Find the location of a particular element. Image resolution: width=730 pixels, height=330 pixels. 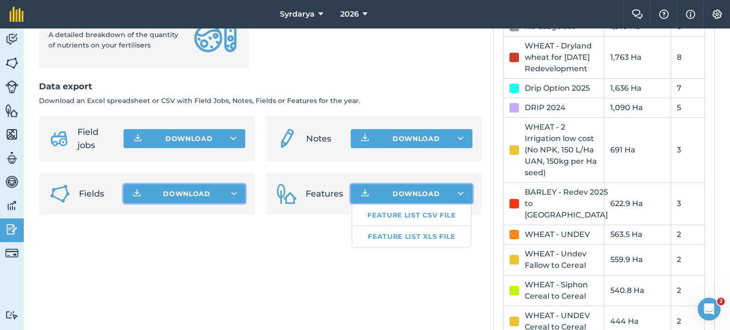

div: Daisy is located at coordinates (82, 112).